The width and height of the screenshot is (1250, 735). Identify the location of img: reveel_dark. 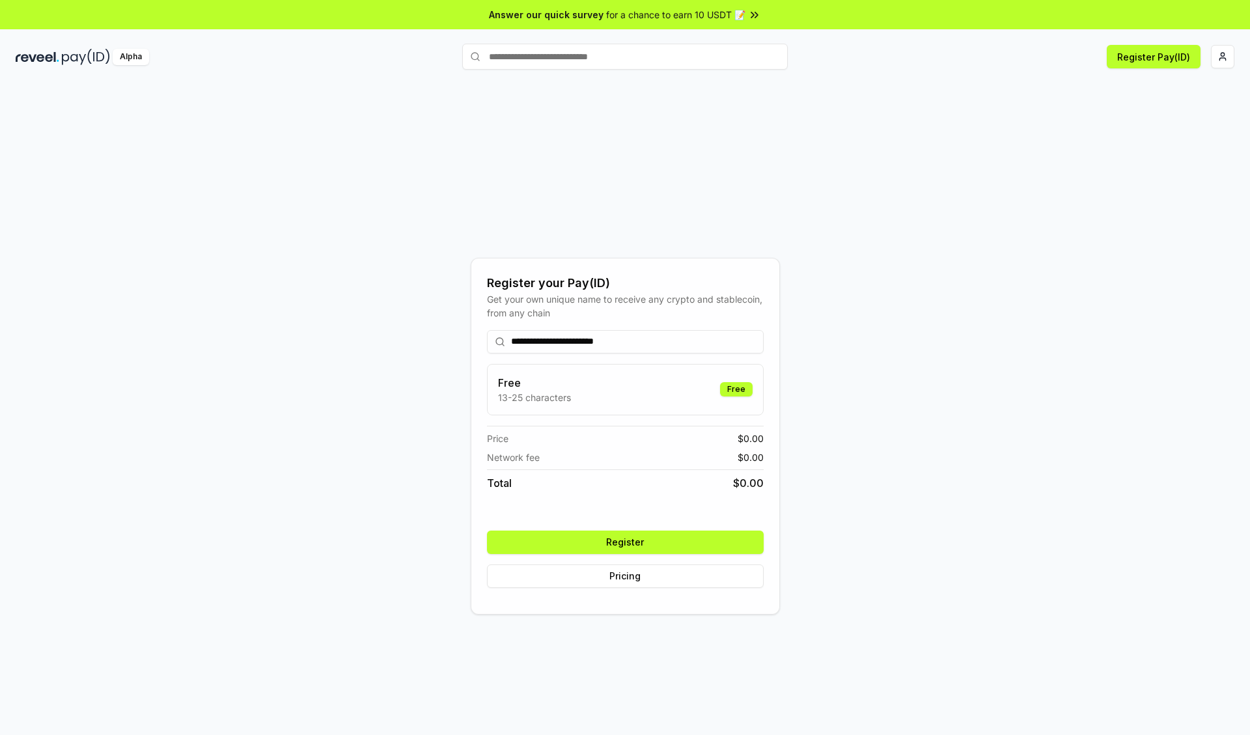
(37, 57).